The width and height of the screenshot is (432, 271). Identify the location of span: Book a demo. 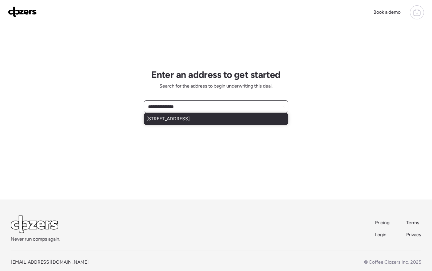
(386, 12).